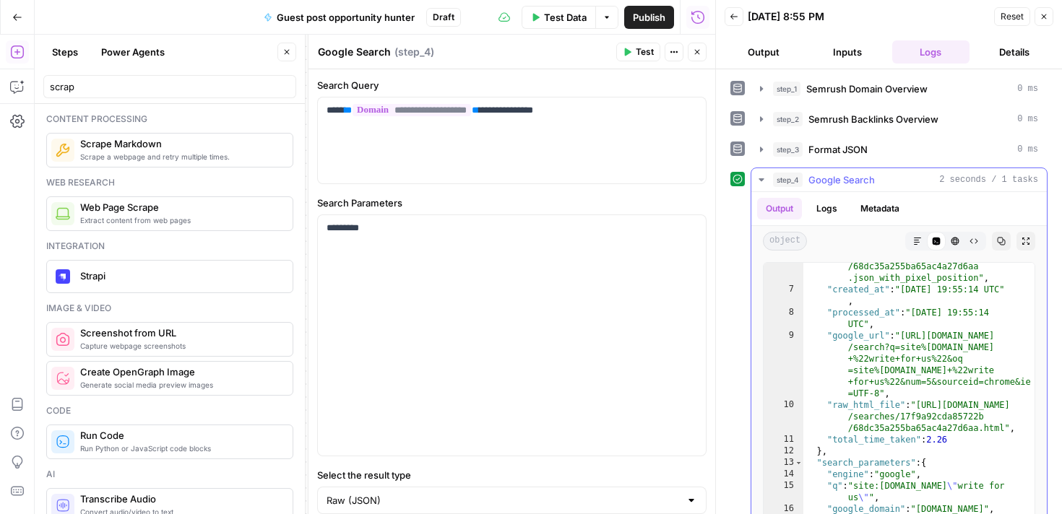 Image resolution: width=1062 pixels, height=514 pixels. What do you see at coordinates (649, 17) in the screenshot?
I see `span: Publish` at bounding box center [649, 17].